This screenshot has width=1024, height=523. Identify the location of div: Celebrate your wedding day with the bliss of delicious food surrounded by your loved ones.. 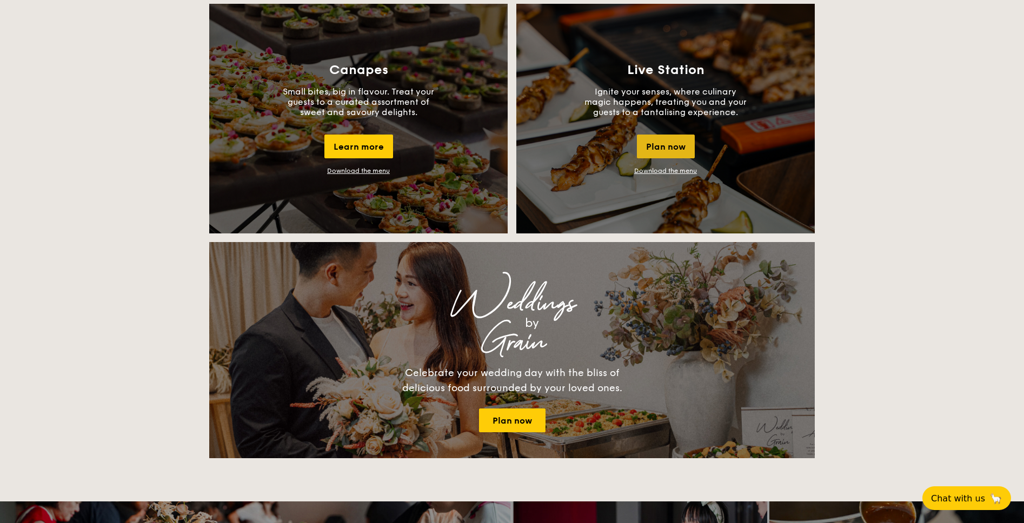
(512, 381).